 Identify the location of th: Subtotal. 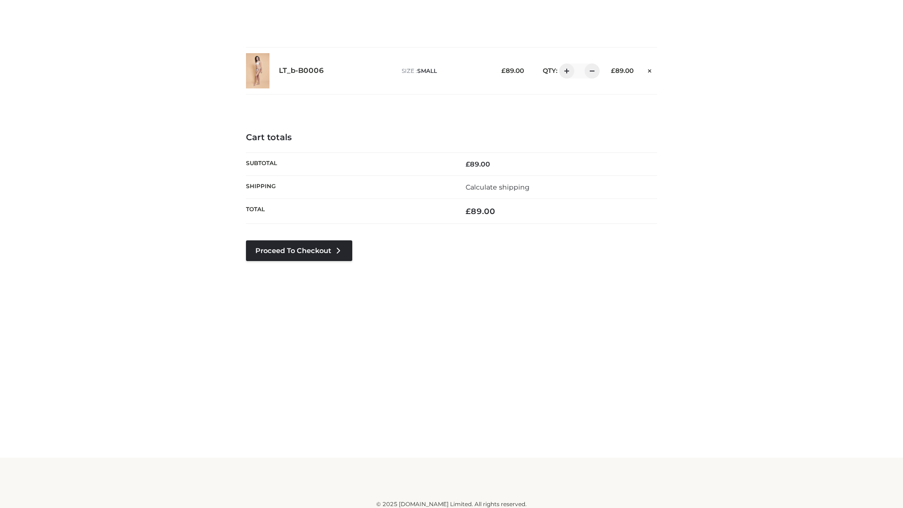
(348, 164).